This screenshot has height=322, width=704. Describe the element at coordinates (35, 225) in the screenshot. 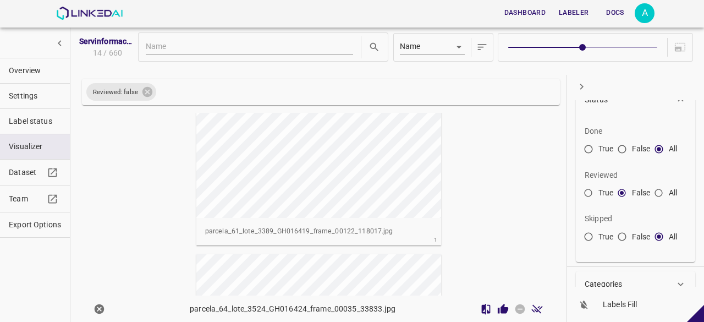

I see `span: Export Options` at that location.